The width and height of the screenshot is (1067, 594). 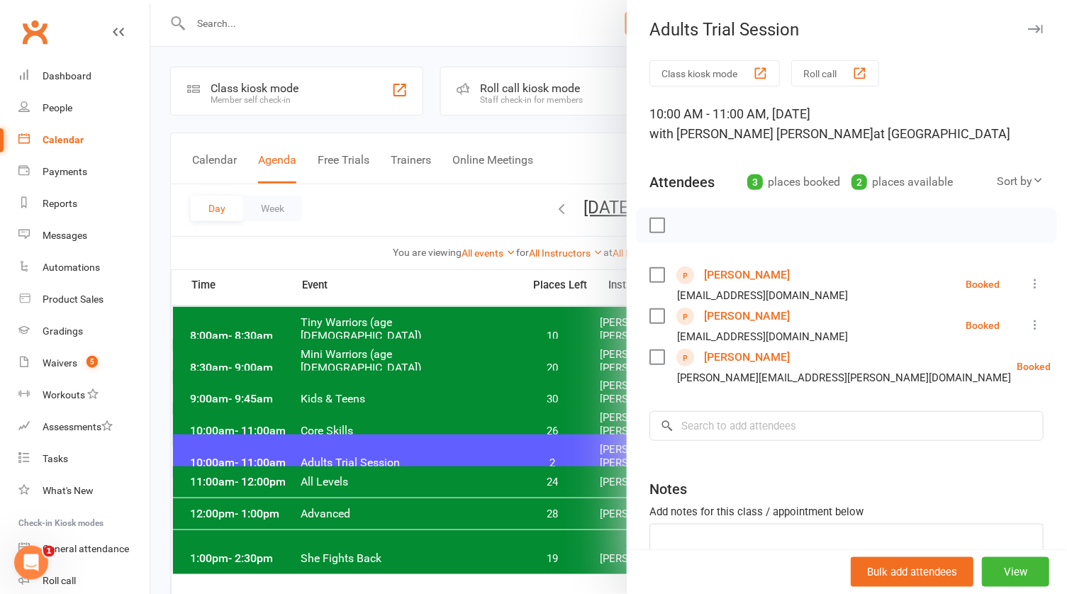 What do you see at coordinates (60, 203) in the screenshot?
I see `div: Reports` at bounding box center [60, 203].